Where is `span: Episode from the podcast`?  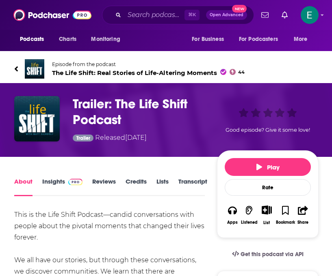
span: Episode from the podcast is located at coordinates (148, 64).